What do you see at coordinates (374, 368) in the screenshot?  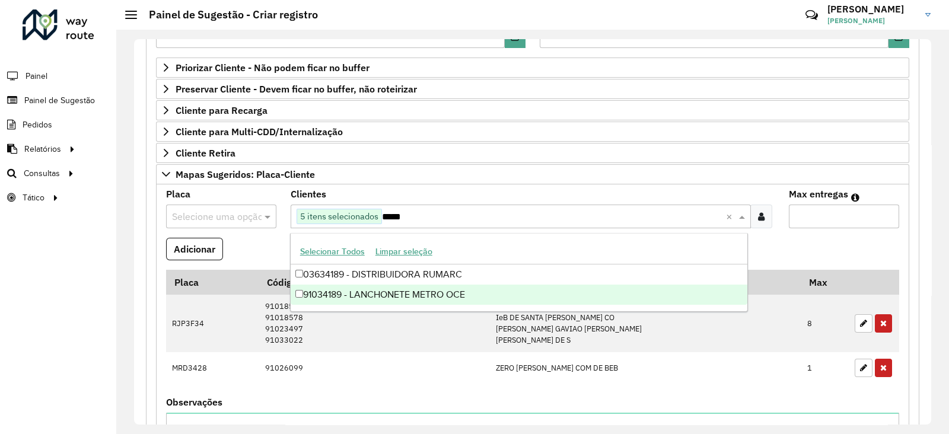 I see `td: 91026099` at bounding box center [374, 368].